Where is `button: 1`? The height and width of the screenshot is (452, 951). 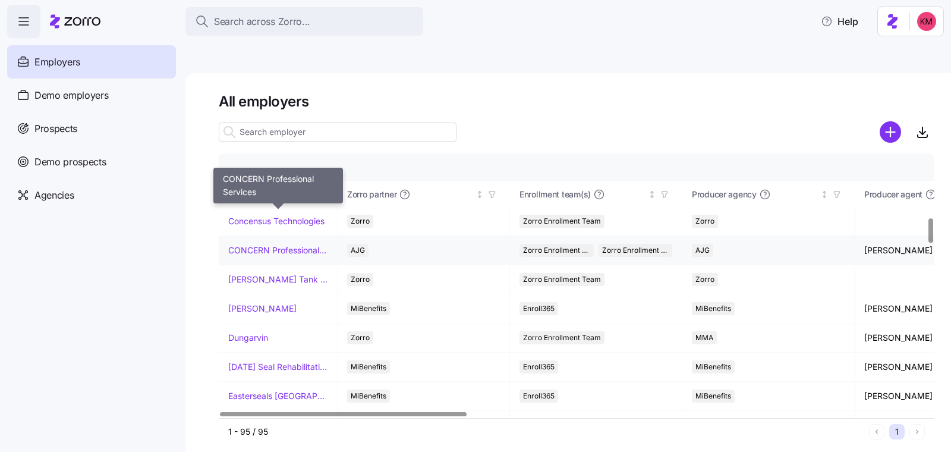
button: 1 is located at coordinates (897, 432).